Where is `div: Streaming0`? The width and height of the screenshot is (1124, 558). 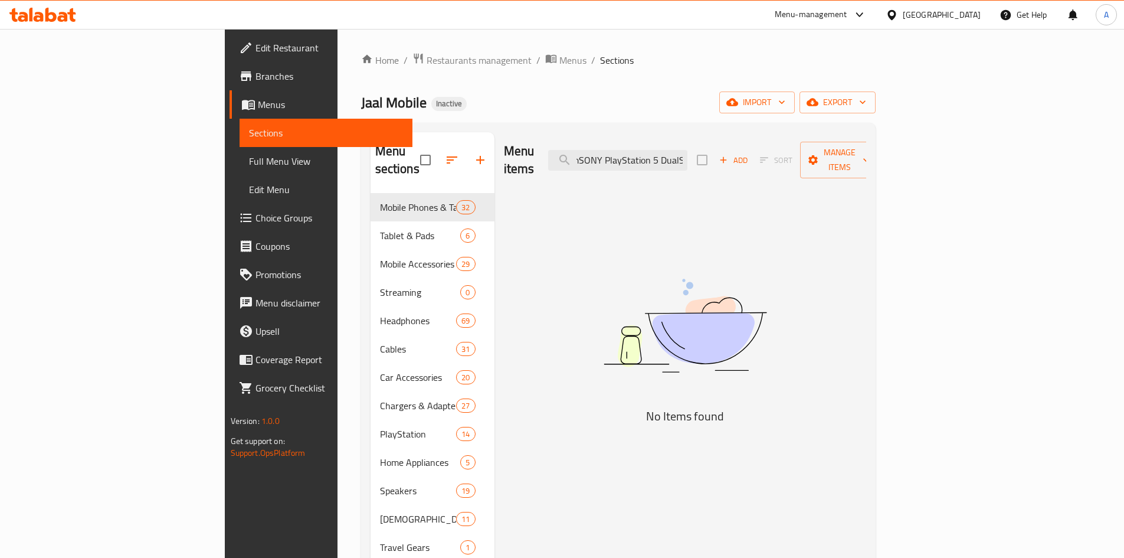
div: Streaming0 is located at coordinates (432, 292).